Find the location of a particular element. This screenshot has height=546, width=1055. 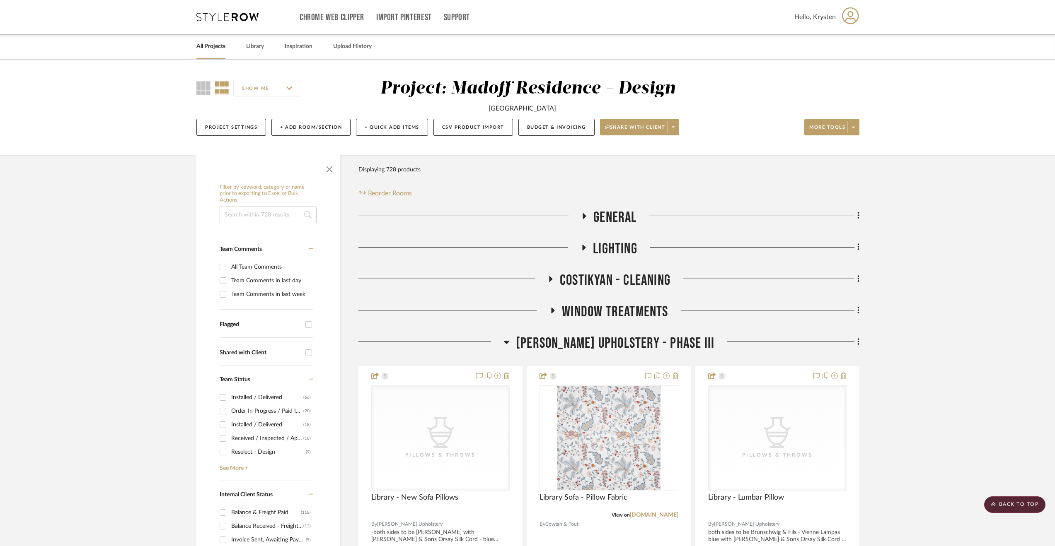

button: + Quick Add Items is located at coordinates (392, 127).